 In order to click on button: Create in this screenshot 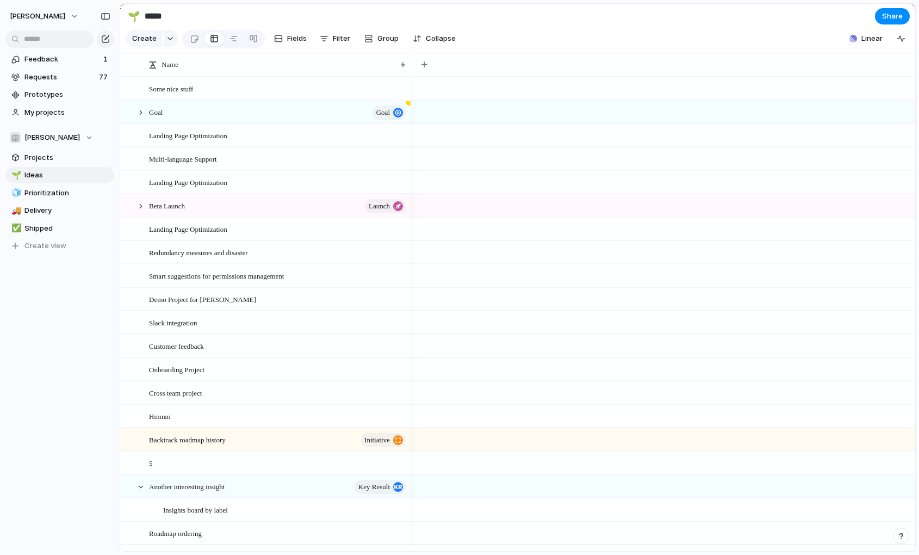, I will do `click(144, 39)`.